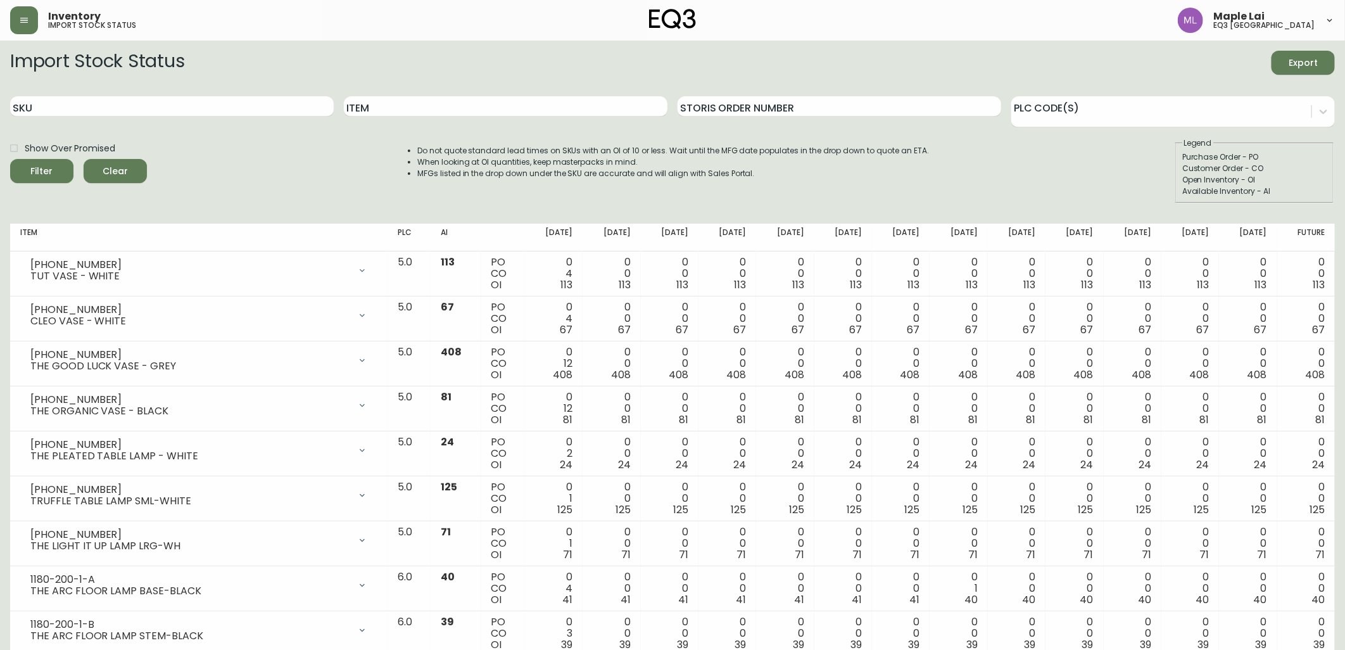  Describe the element at coordinates (97, 63) in the screenshot. I see `h2: Import Stock Status` at that location.